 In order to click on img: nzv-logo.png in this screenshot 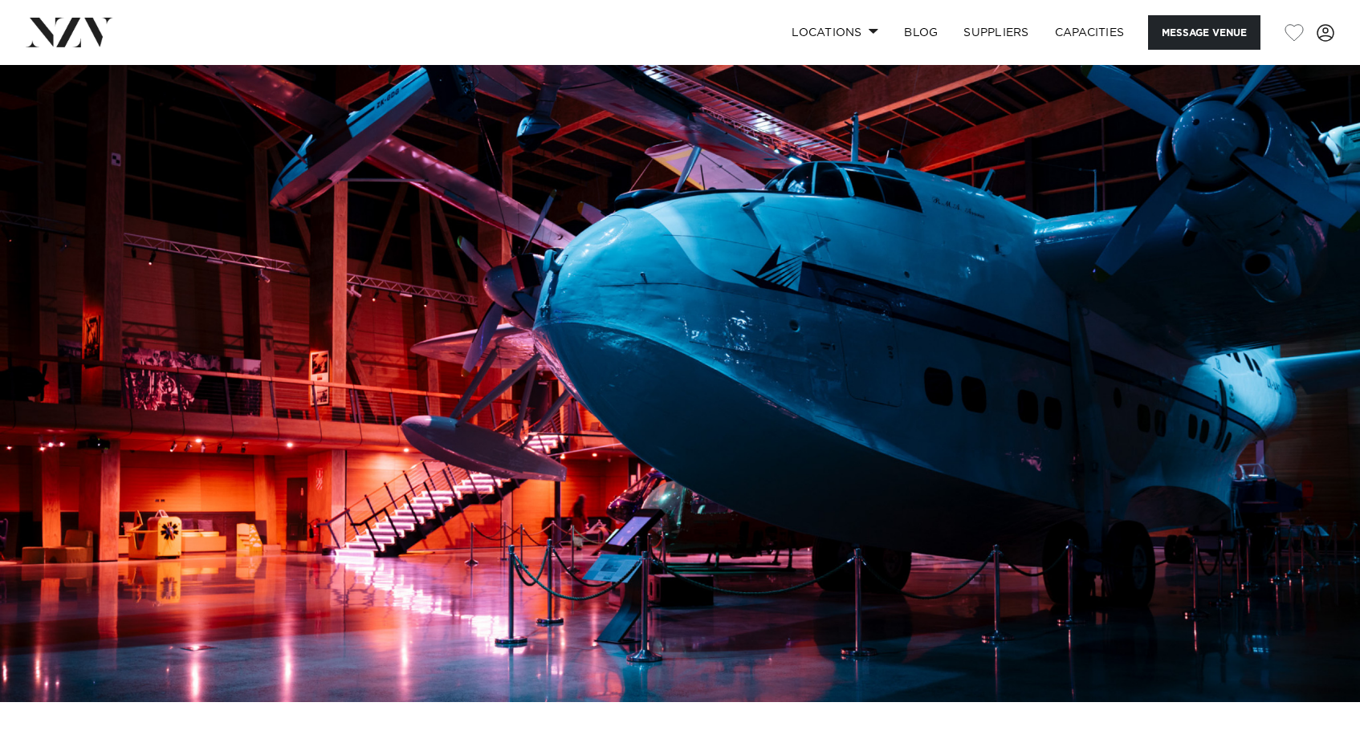, I will do `click(69, 32)`.